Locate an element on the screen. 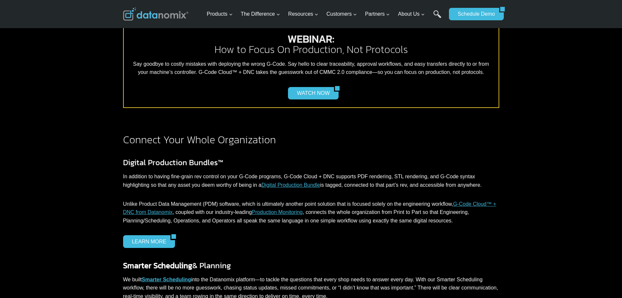  h3: & Planning is located at coordinates (311, 265).